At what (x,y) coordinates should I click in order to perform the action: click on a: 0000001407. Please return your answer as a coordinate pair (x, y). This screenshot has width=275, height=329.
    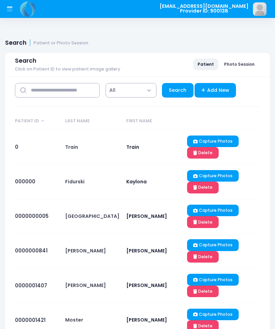
    Looking at the image, I should click on (31, 285).